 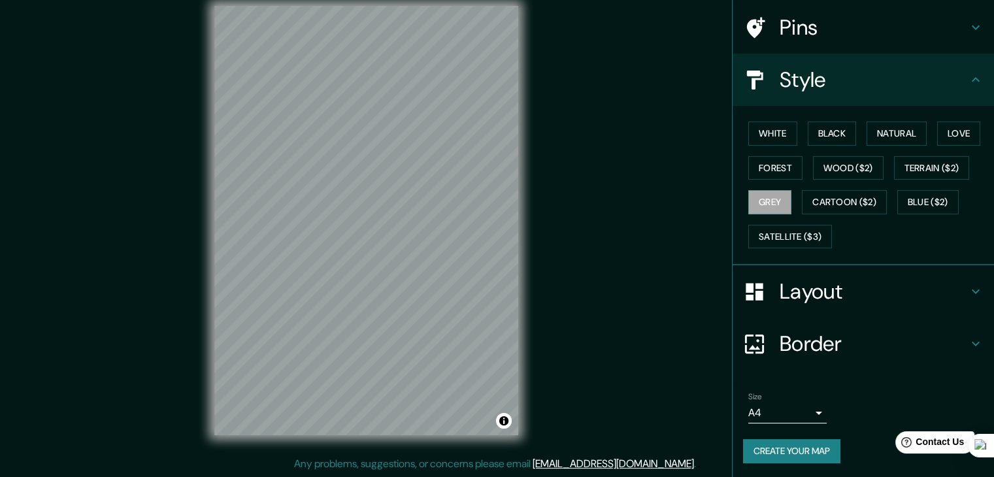 What do you see at coordinates (932, 168) in the screenshot?
I see `button: Terrain ($2)` at bounding box center [932, 168].